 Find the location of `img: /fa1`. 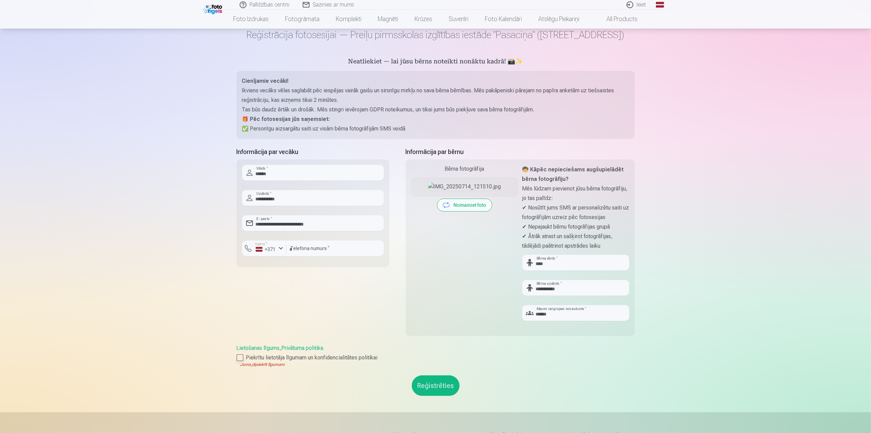

img: /fa1 is located at coordinates (213, 9).